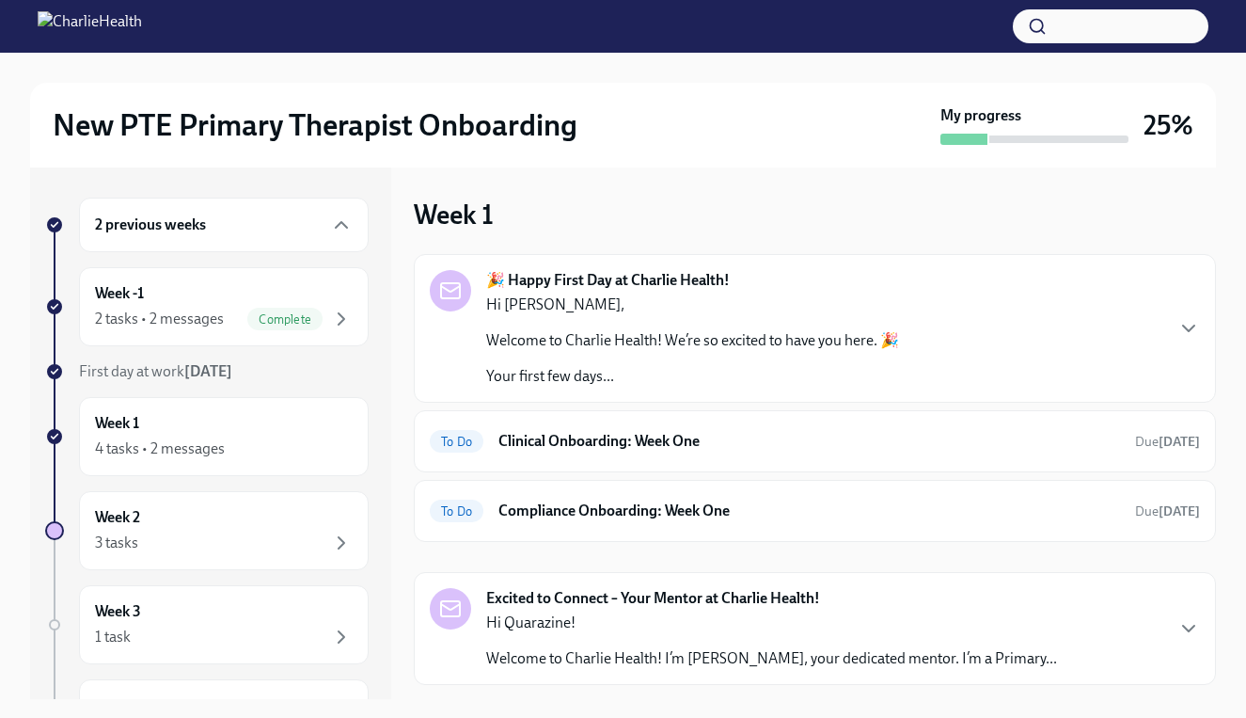 The image size is (1246, 718). Describe the element at coordinates (653, 598) in the screenshot. I see `strong: Excited to Connect – Your Mentor at Charlie Health!` at that location.